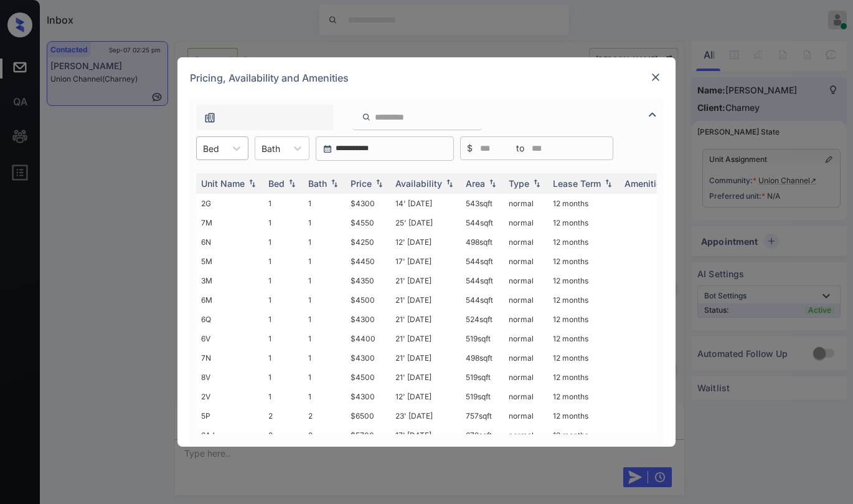 The width and height of the screenshot is (853, 504). Describe the element at coordinates (419, 183) in the screenshot. I see `div: Availability` at that location.